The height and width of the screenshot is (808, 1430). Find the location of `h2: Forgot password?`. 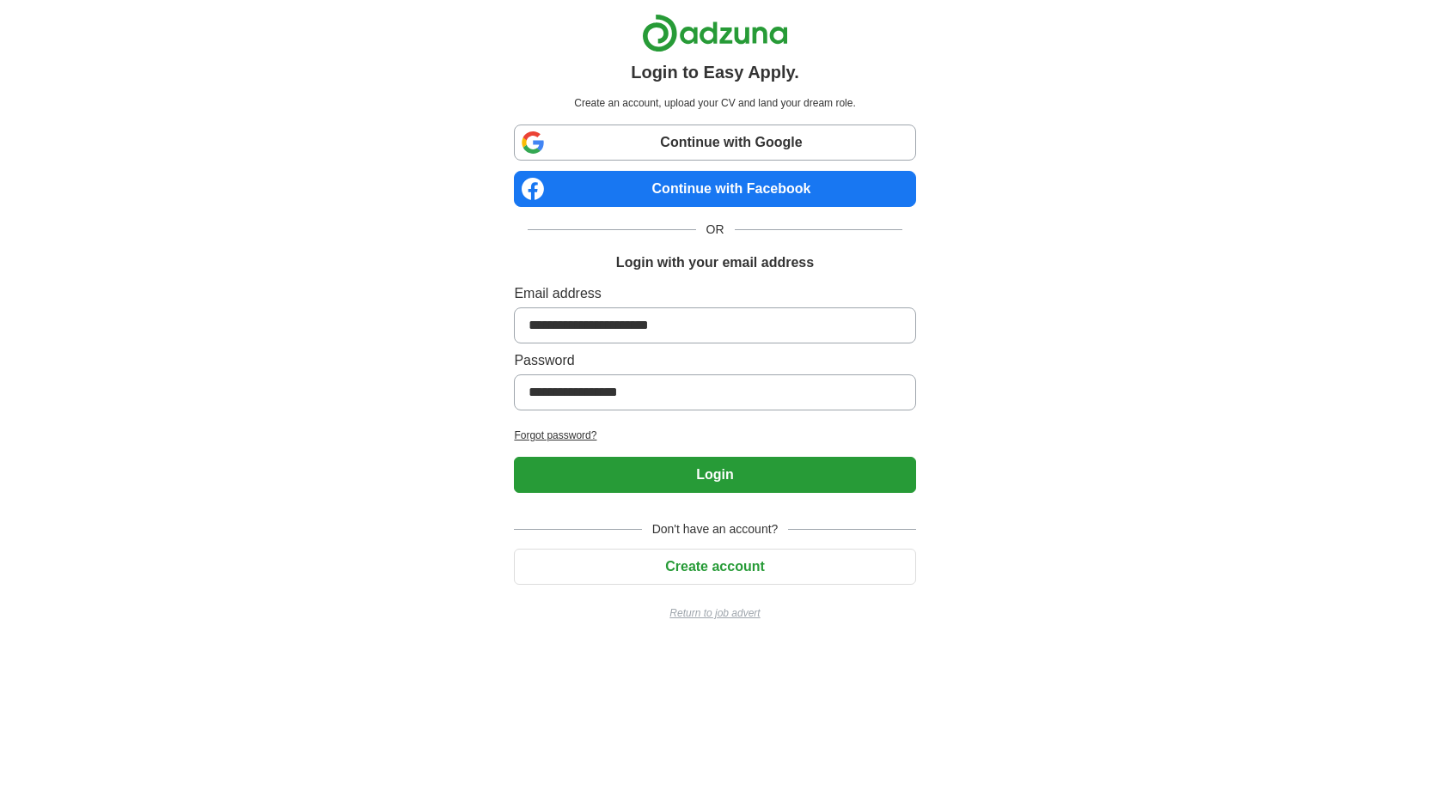

h2: Forgot password? is located at coordinates (714, 436).